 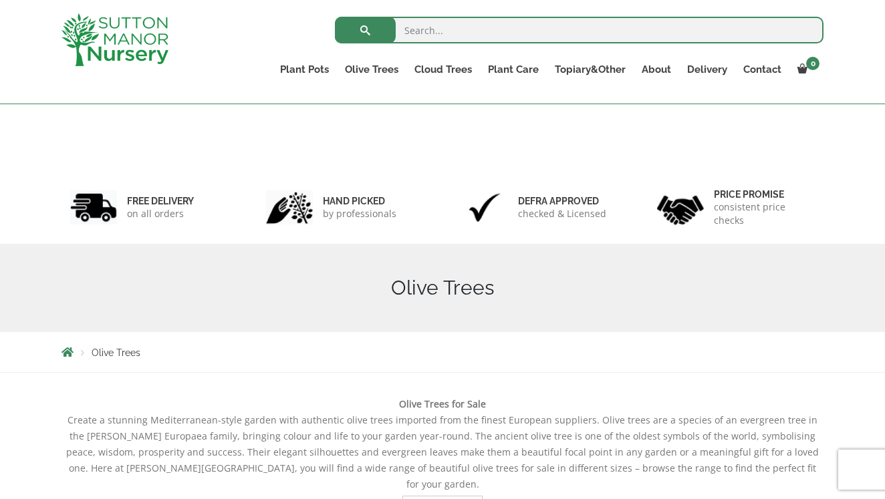 What do you see at coordinates (160, 214) in the screenshot?
I see `p: on all orders` at bounding box center [160, 214].